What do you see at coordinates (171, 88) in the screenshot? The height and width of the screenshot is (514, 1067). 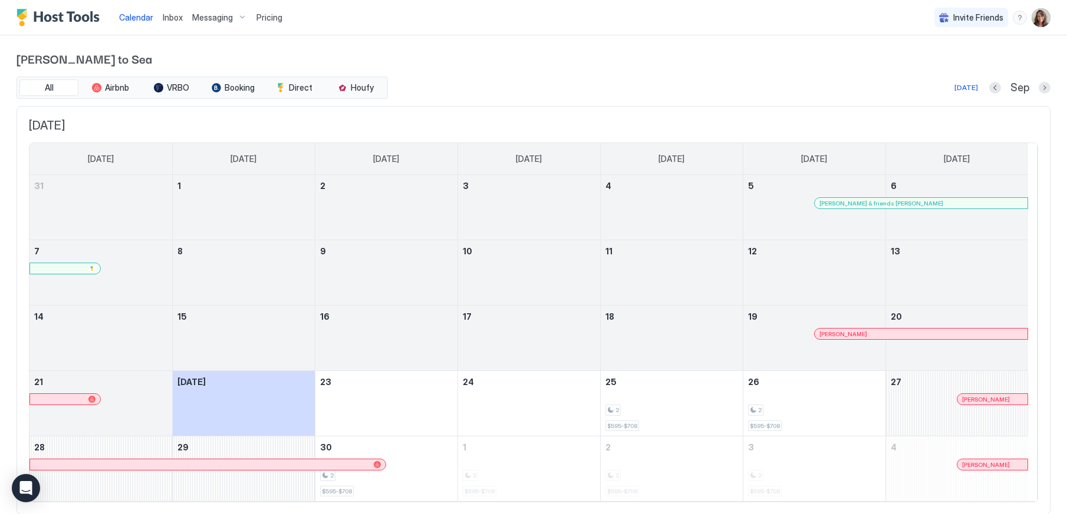 I see `button: VRBO` at bounding box center [171, 88].